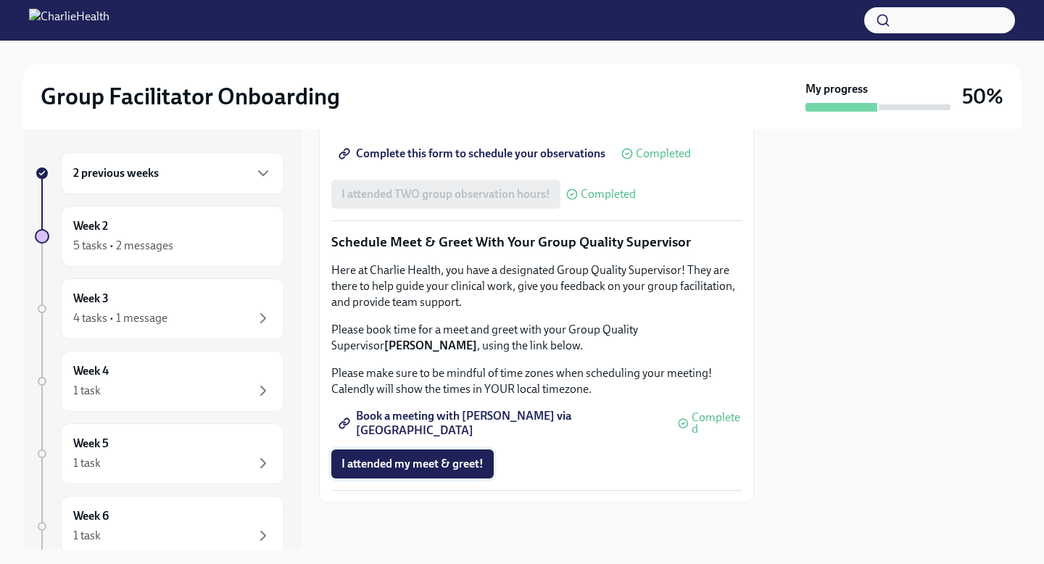 This screenshot has width=1044, height=564. I want to click on p: Schedule Meet & Greet With Your Group Quality Supervisor, so click(536, 242).